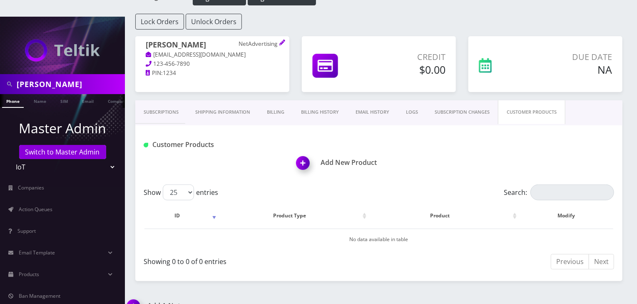 The width and height of the screenshot is (637, 304). What do you see at coordinates (62, 50) in the screenshot?
I see `img: IoT` at bounding box center [62, 50].